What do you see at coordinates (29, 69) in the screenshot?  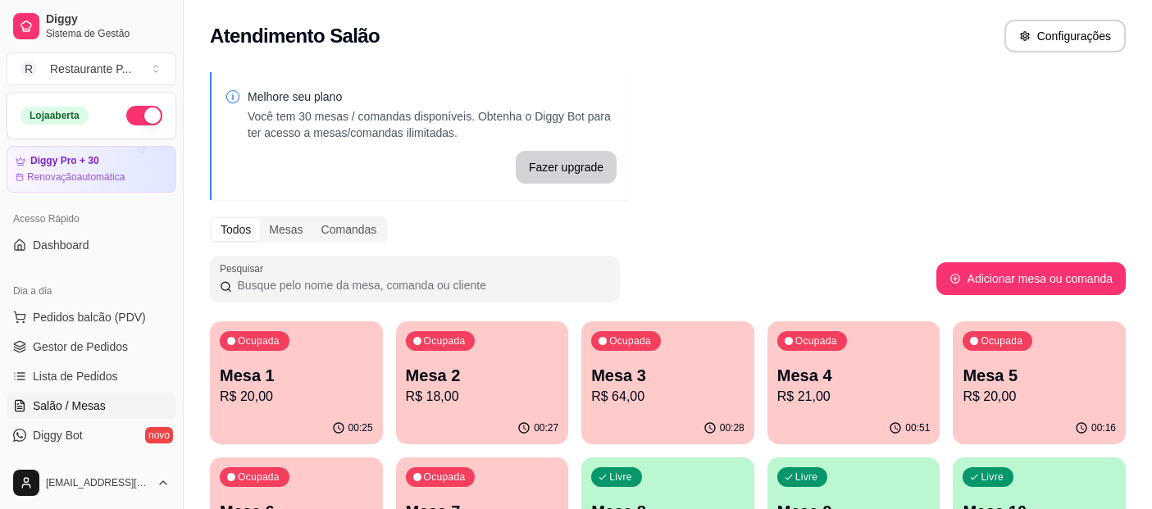 I see `span: R` at bounding box center [29, 69].